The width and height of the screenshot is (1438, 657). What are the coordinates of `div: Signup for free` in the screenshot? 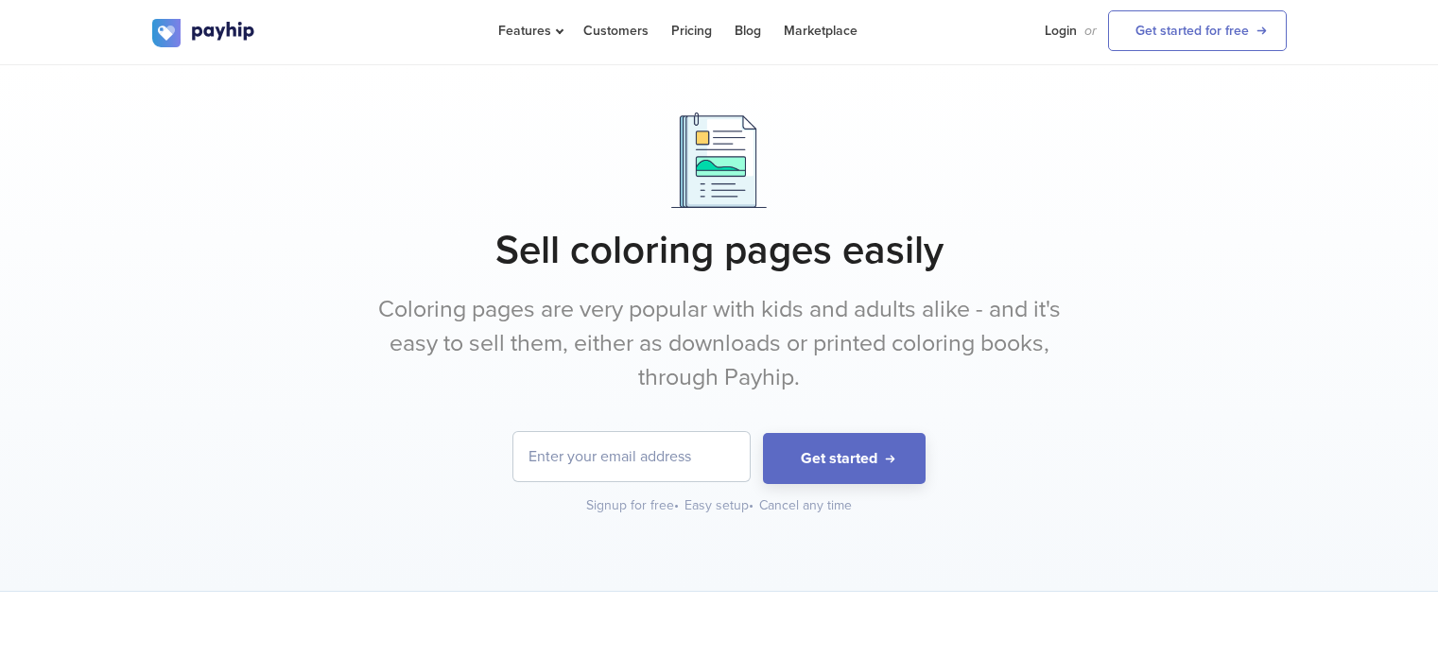 It's located at (633, 506).